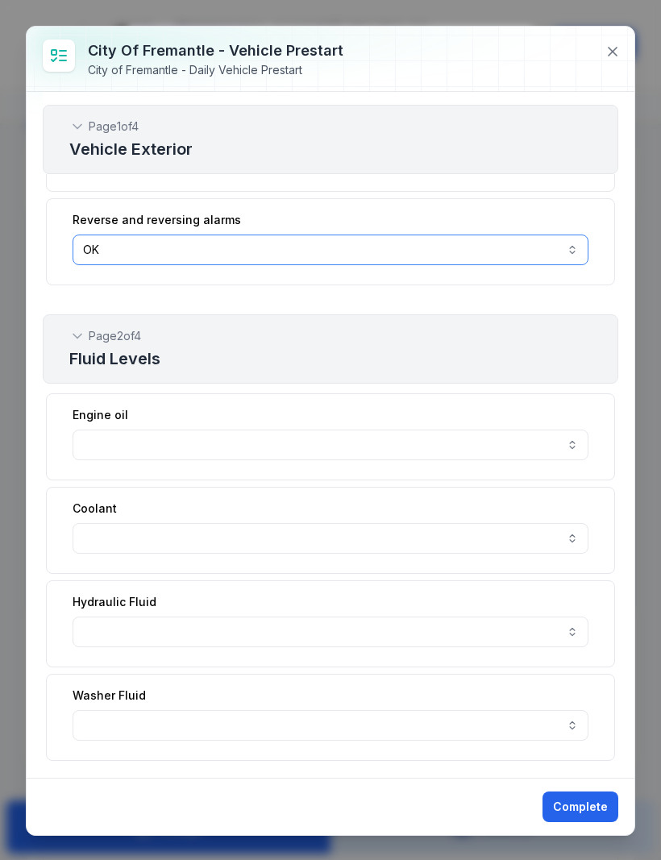 The height and width of the screenshot is (860, 661). What do you see at coordinates (114, 127) in the screenshot?
I see `span: Page 1 of 4` at bounding box center [114, 127].